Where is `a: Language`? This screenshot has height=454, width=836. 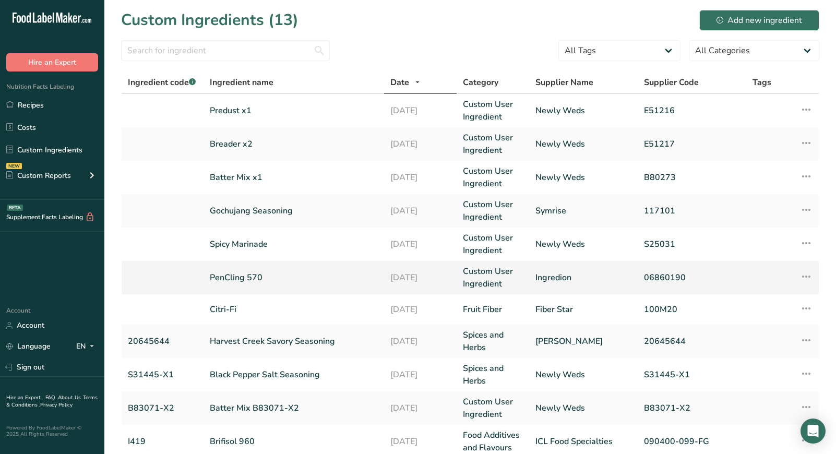
a: Language is located at coordinates (28, 346).